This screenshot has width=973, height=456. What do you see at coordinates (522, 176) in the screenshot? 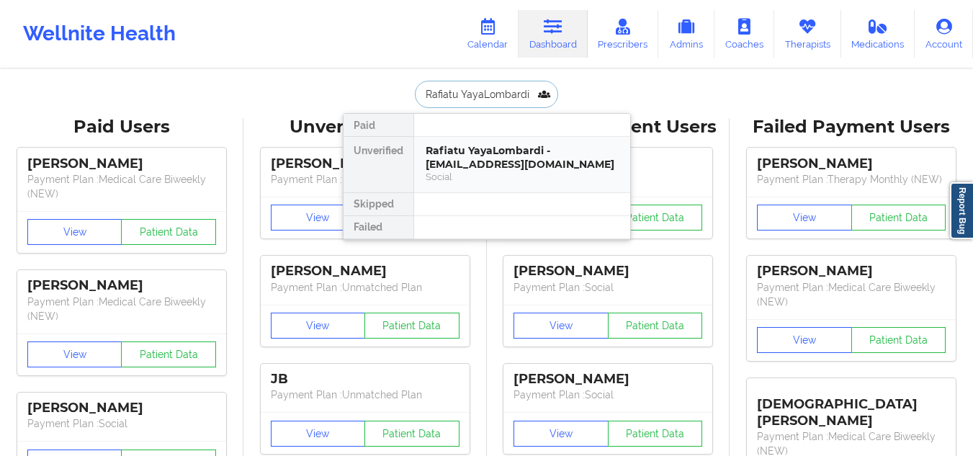
I see `div: Social` at bounding box center [522, 176].